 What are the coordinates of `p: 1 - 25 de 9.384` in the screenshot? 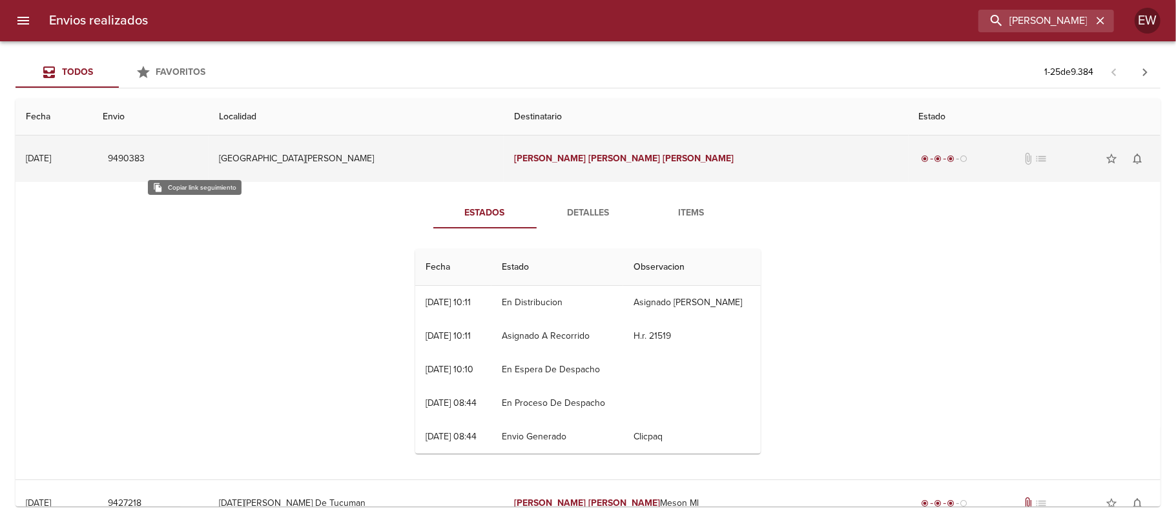 It's located at (1069, 72).